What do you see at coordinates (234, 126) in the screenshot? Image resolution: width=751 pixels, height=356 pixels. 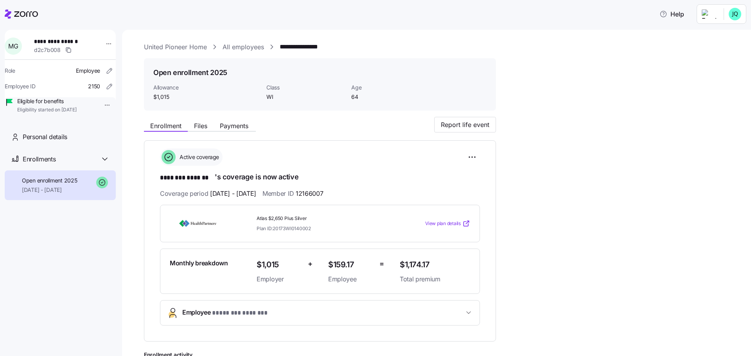 I see `span: Payments` at bounding box center [234, 126].